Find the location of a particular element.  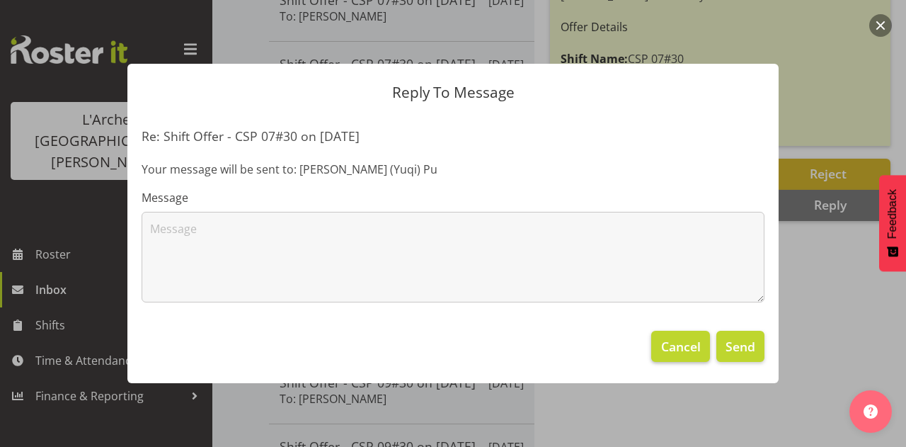

img: help-xxl-2.png is located at coordinates (871, 411).